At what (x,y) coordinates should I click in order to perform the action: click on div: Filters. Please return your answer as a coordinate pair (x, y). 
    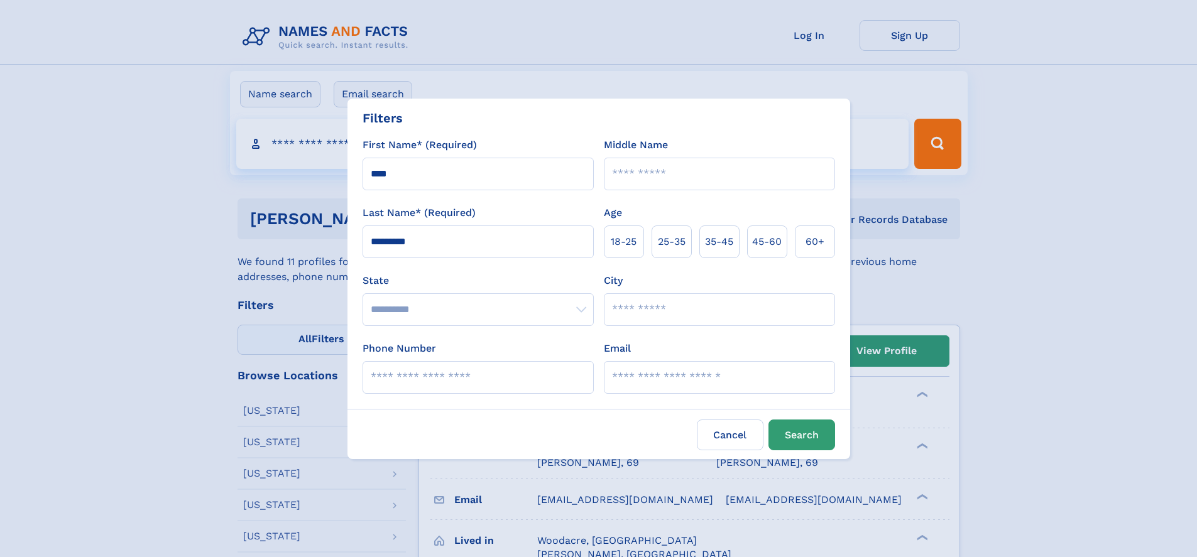
    Looking at the image, I should click on (383, 118).